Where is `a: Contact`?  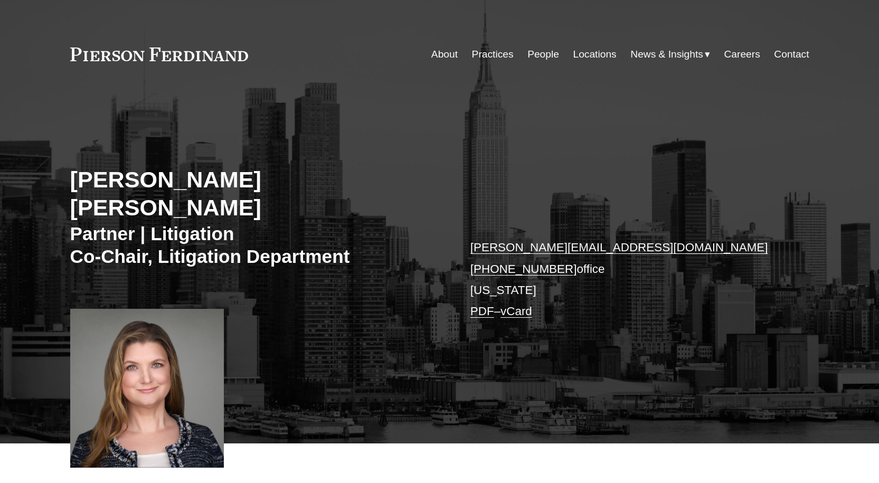 a: Contact is located at coordinates (791, 54).